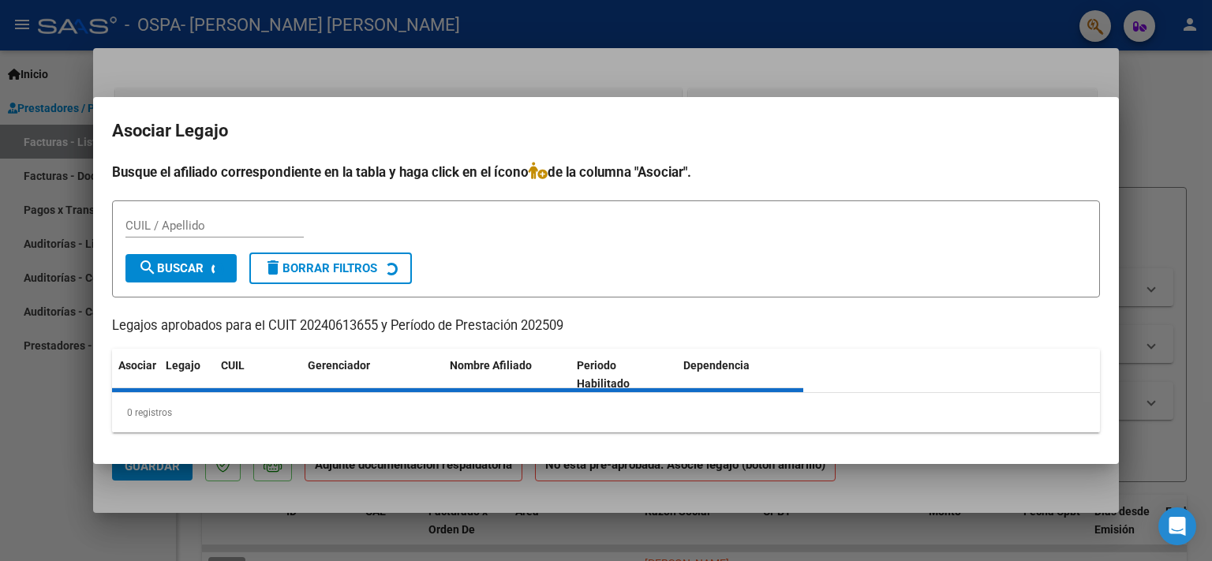  I want to click on span: CUIL, so click(233, 365).